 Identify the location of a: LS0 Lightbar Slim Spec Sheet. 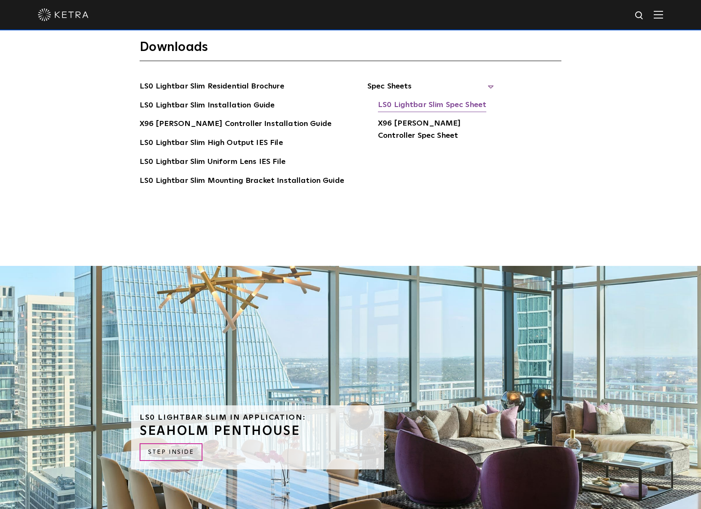
(432, 106).